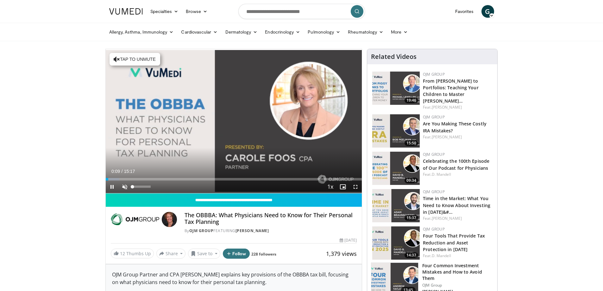  I want to click on span: G, so click(488, 11).